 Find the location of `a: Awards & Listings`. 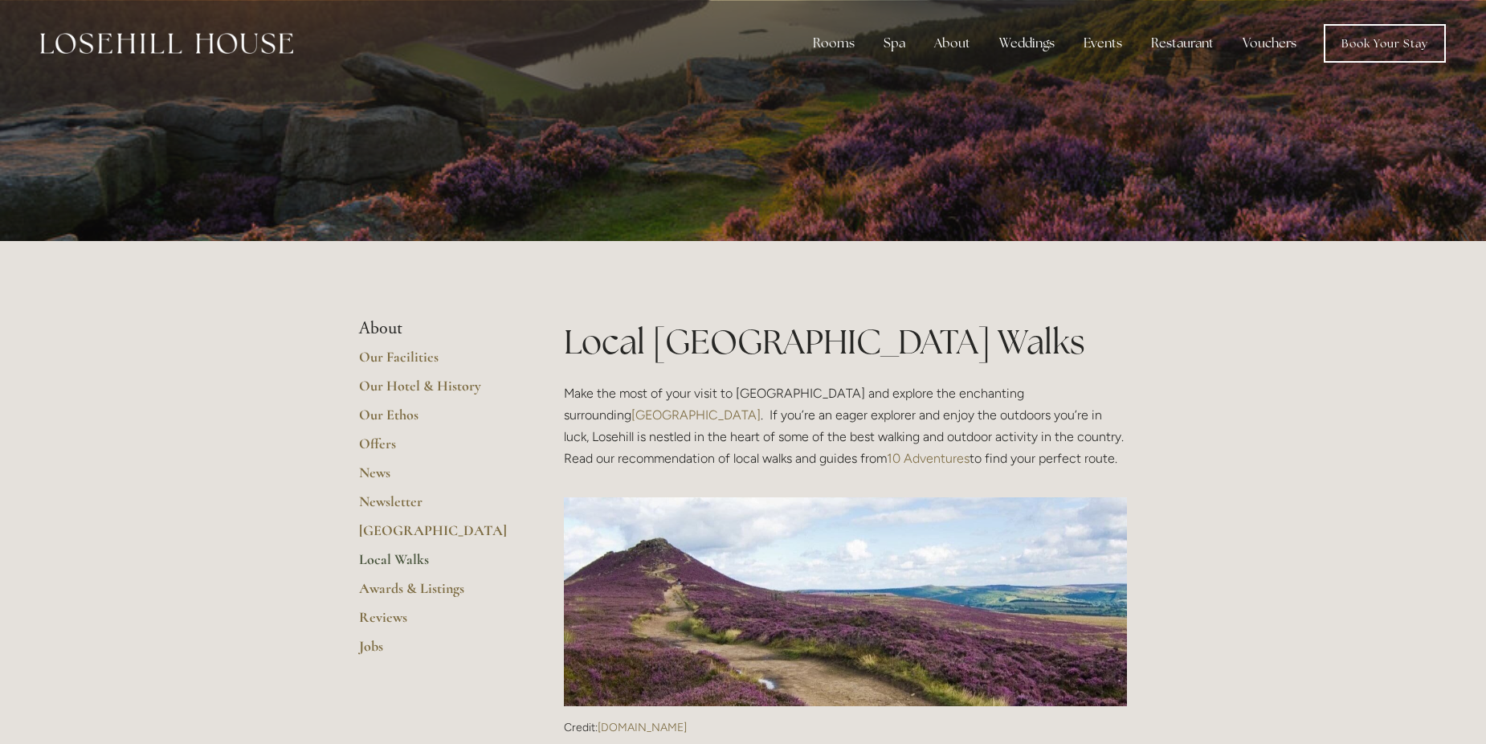

a: Awards & Listings is located at coordinates (435, 594).